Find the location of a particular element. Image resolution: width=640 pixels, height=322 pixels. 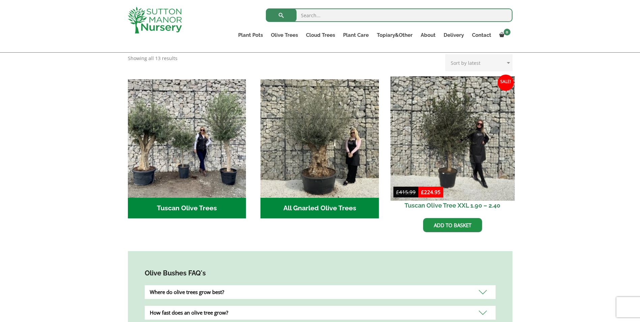

a: Visit product category All Gnarled Olive Trees is located at coordinates (320, 149).